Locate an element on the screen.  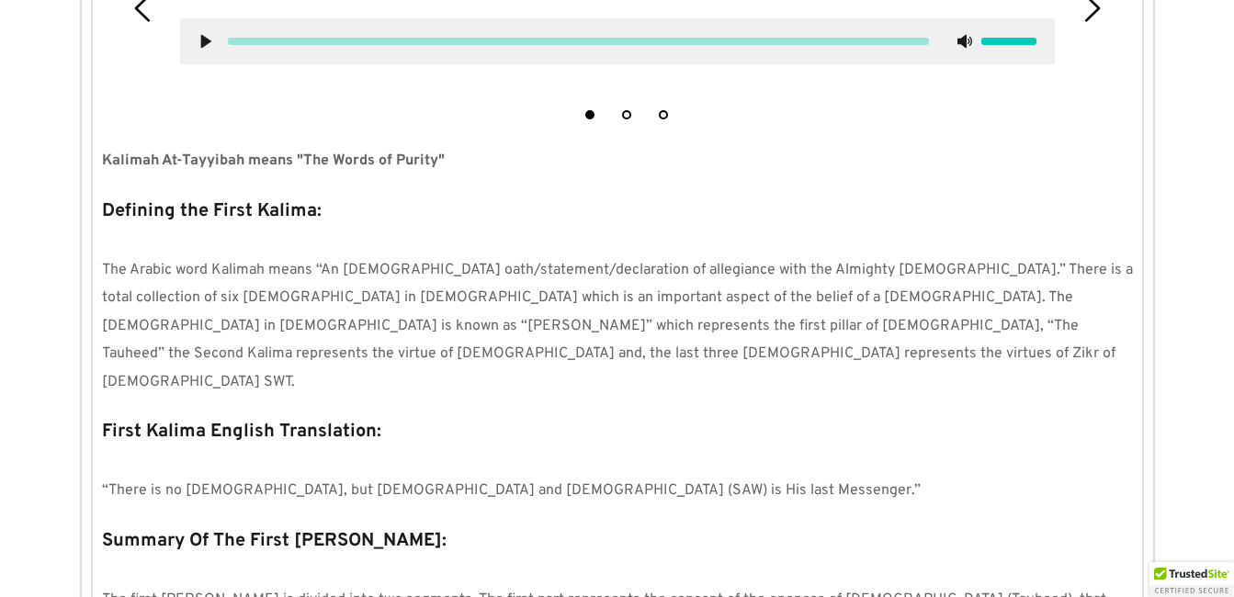
button: 2 of 3 is located at coordinates (627, 115).